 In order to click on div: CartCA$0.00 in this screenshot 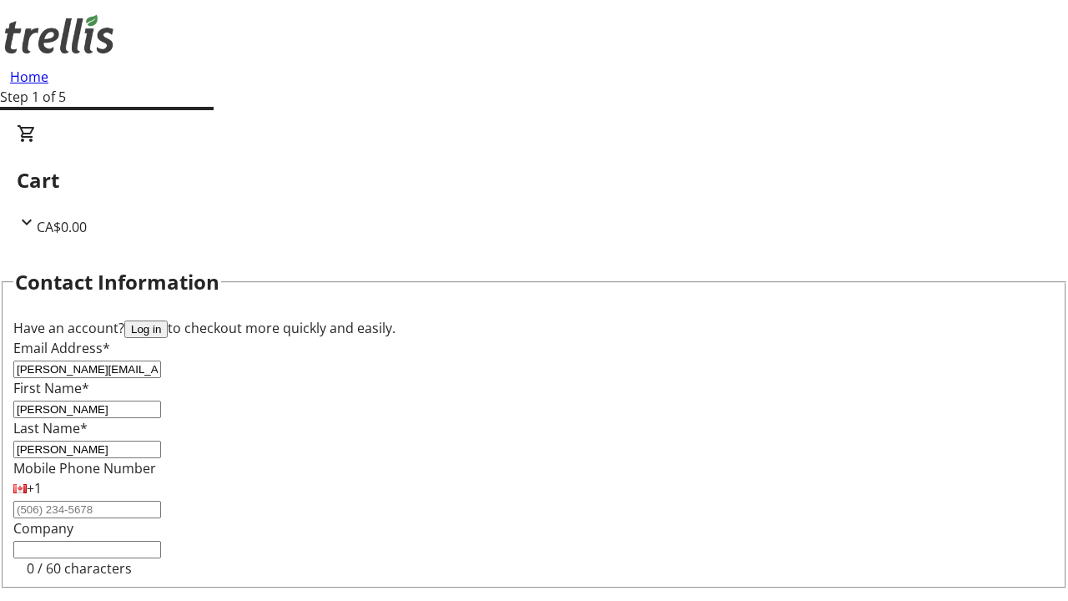, I will do `click(534, 180)`.